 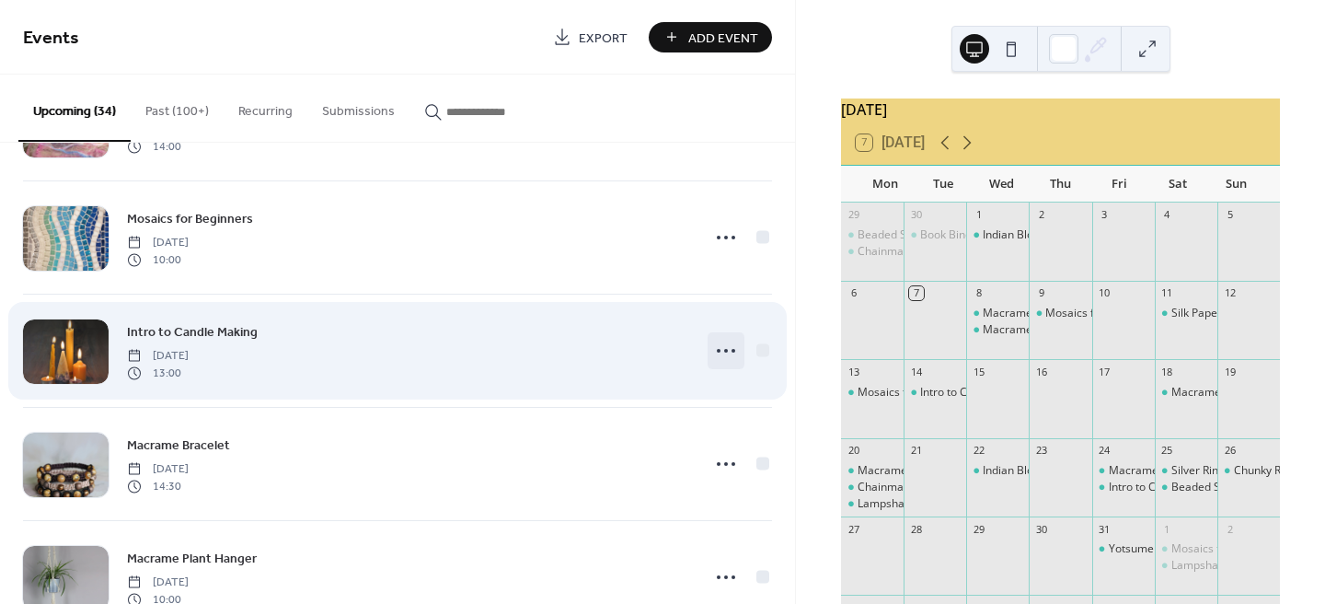 I want to click on span: Events, so click(x=51, y=38).